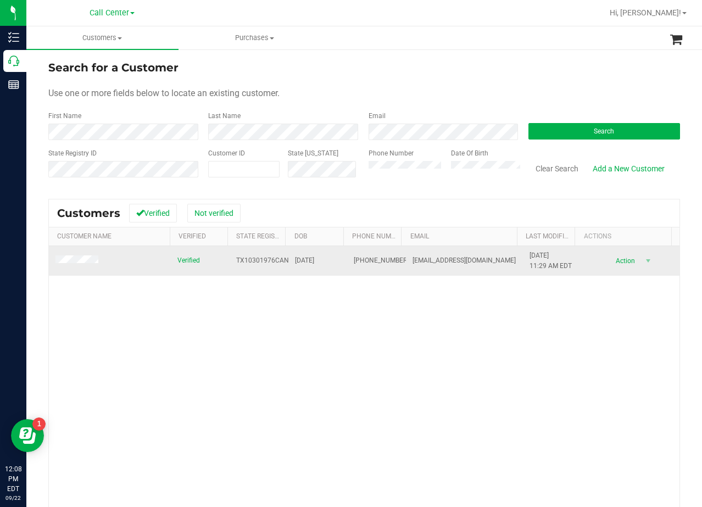  Describe the element at coordinates (224, 116) in the screenshot. I see `label: Last Name` at that location.